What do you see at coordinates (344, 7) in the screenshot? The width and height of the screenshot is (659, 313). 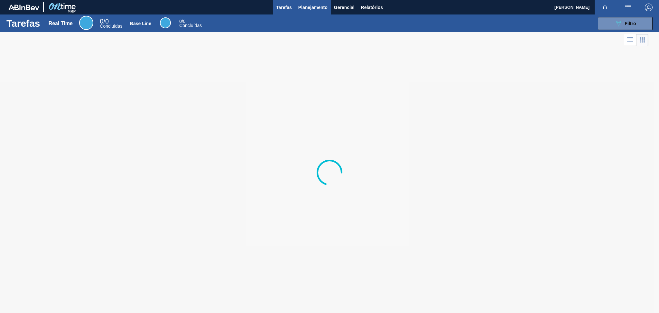 I see `span: Gerencial` at bounding box center [344, 7].